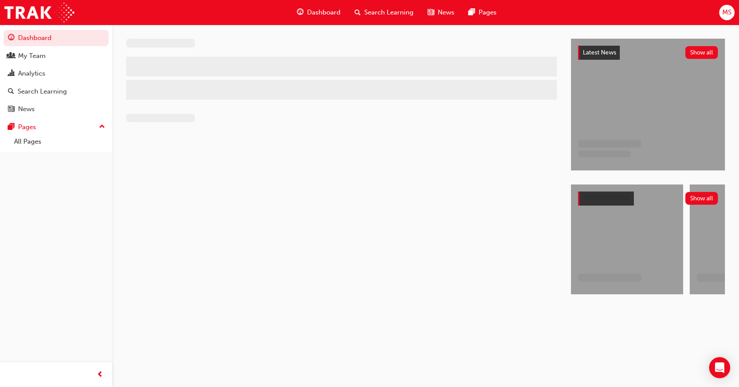  I want to click on button: DashboardMy TeamAnalyticsSearch LearningNews, so click(56, 73).